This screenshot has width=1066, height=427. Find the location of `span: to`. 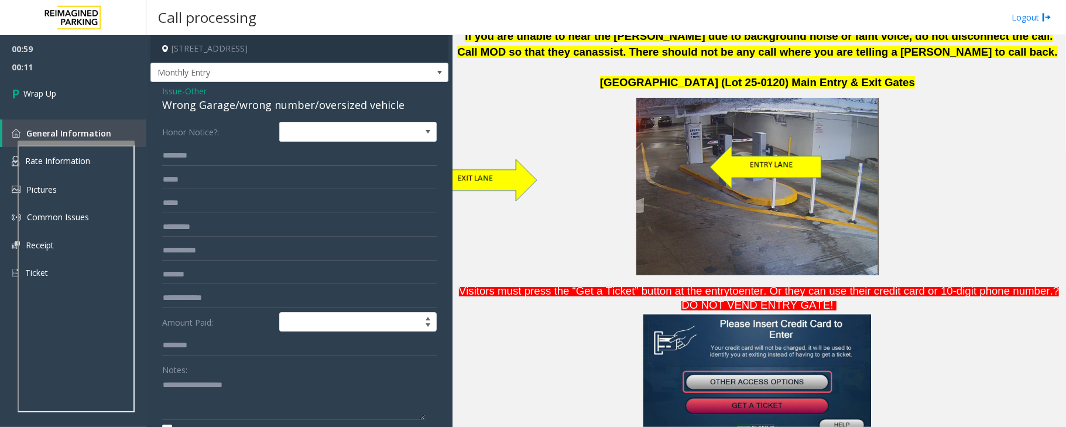

span: to is located at coordinates (734, 290).